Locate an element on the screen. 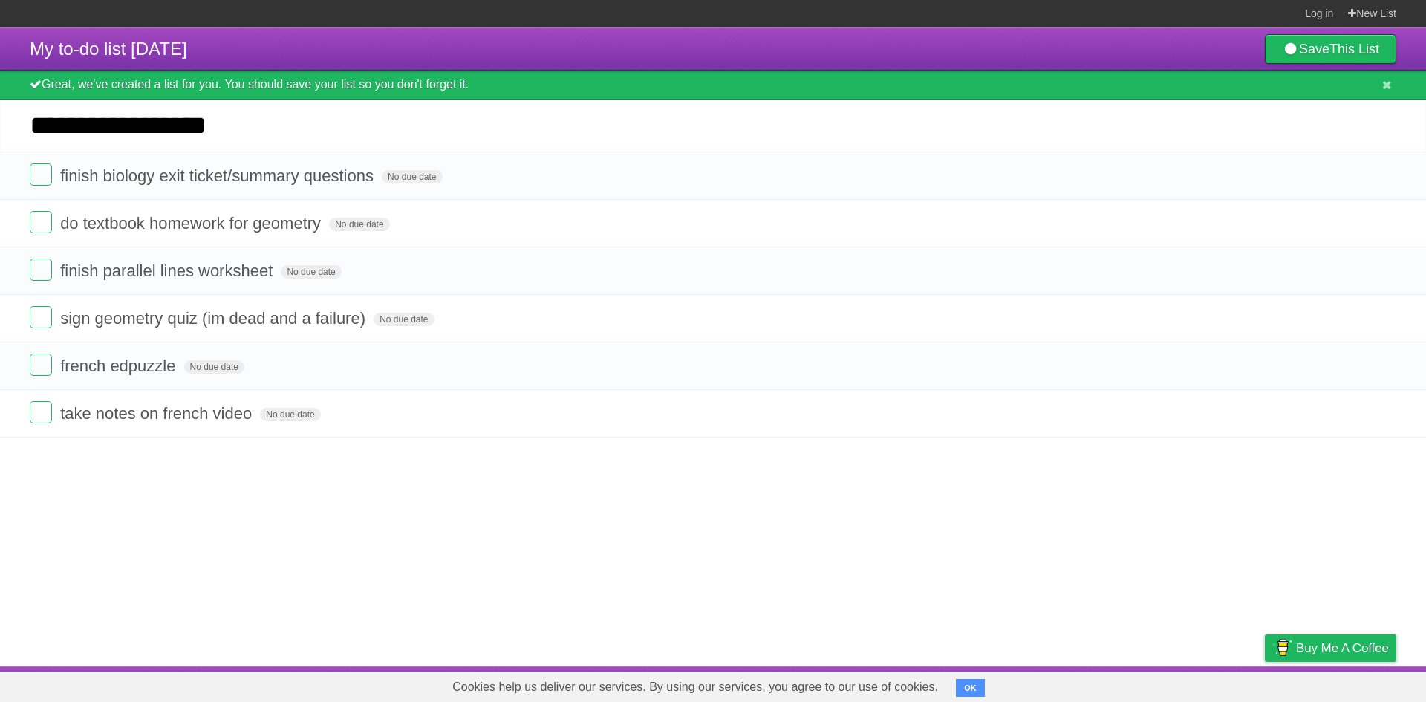 The height and width of the screenshot is (702, 1426). a: Buy me a coffee is located at coordinates (1330, 647).